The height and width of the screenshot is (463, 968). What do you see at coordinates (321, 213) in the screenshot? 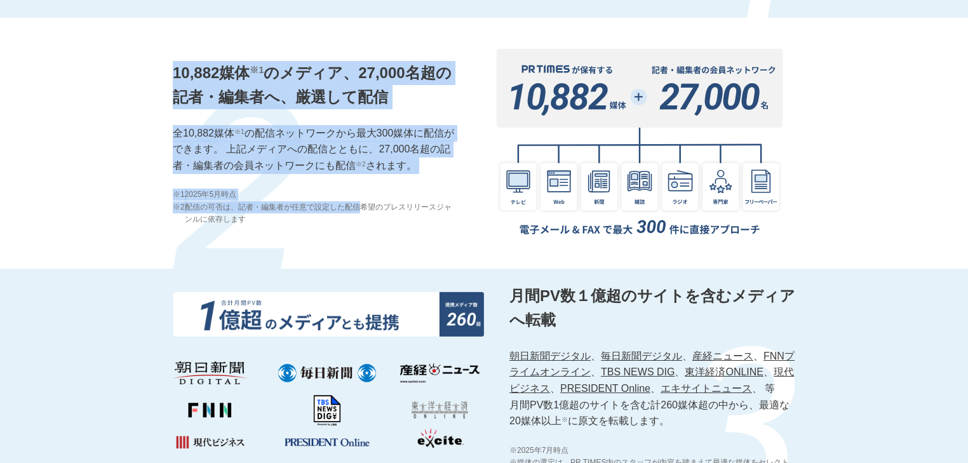
I see `span: 配信の可否は、記者・編集者が任意で設定した配信希望のプレスリリースジャンルに依存します` at bounding box center [321, 213].